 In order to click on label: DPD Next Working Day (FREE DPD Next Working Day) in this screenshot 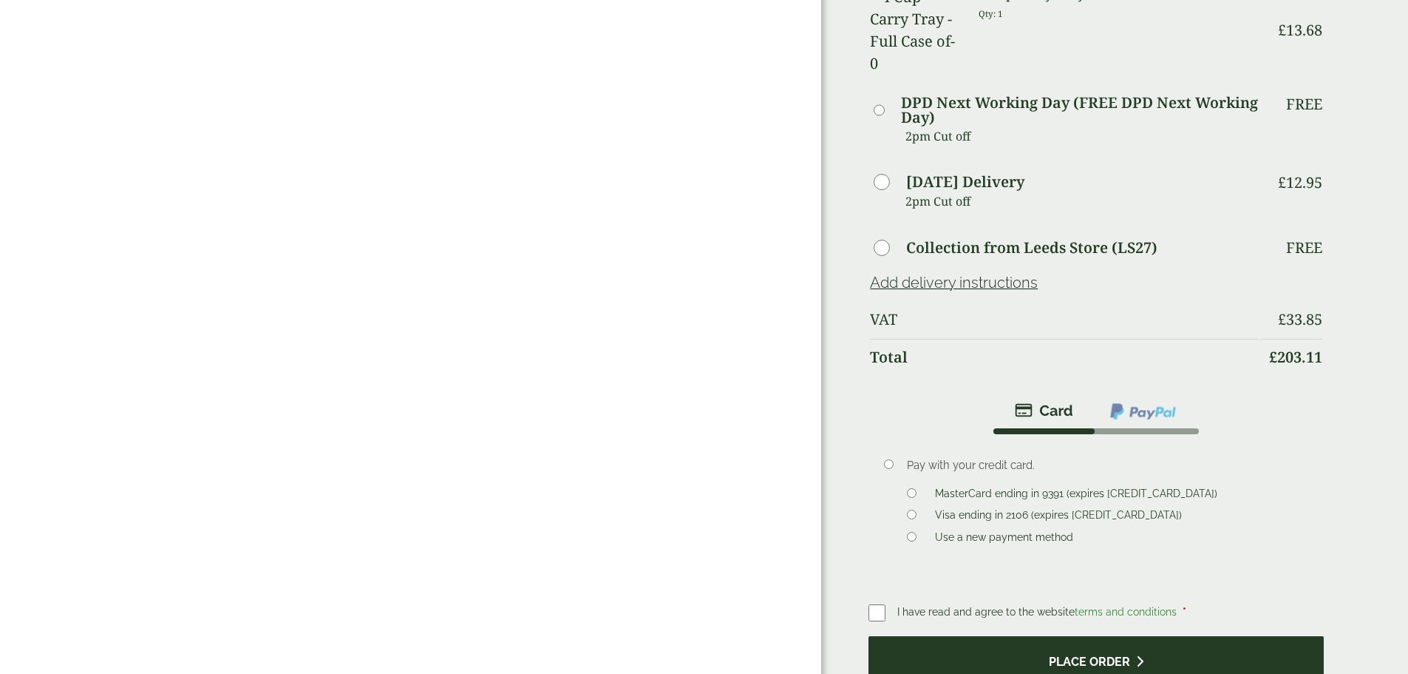, I will do `click(1079, 110)`.